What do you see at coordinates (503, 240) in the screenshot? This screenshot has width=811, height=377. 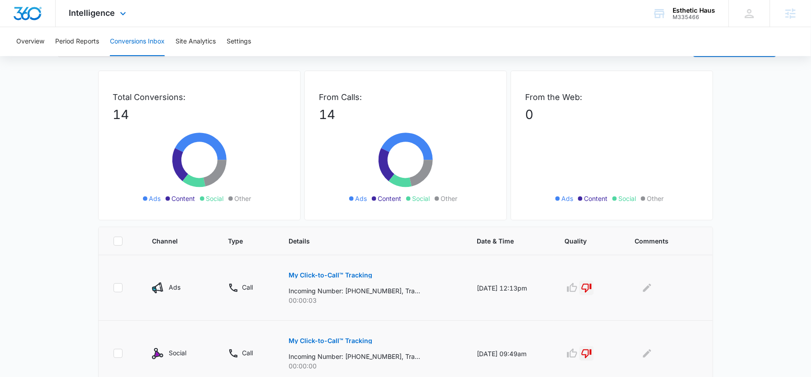 I see `span: Date & Time` at bounding box center [503, 240].